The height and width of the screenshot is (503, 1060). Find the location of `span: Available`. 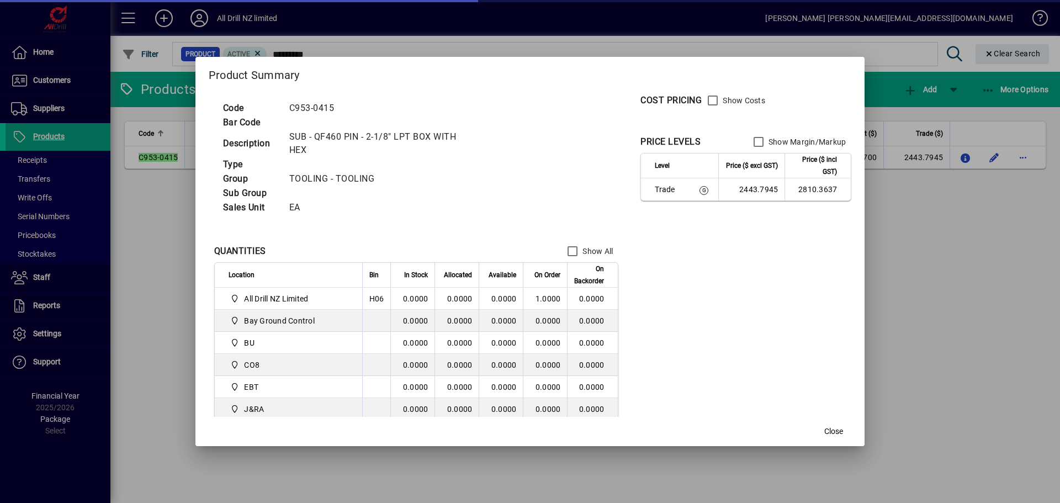

span: Available is located at coordinates (503, 275).